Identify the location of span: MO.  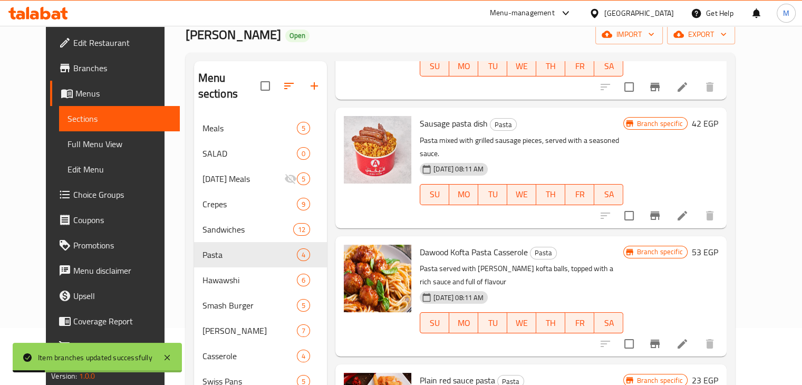
(464, 194).